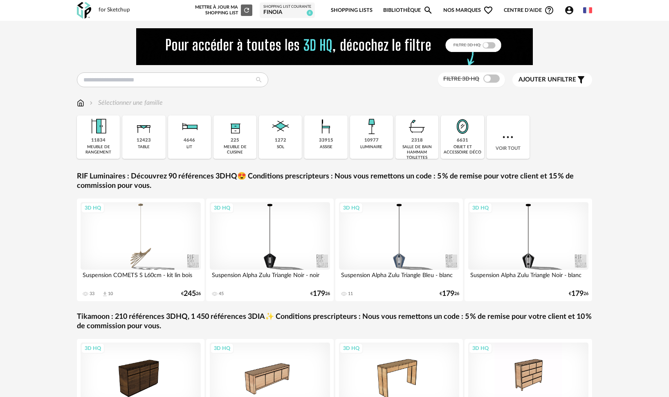 This screenshot has height=397, width=669. Describe the element at coordinates (461, 79) in the screenshot. I see `span: Filtre 3D HQ` at that location.